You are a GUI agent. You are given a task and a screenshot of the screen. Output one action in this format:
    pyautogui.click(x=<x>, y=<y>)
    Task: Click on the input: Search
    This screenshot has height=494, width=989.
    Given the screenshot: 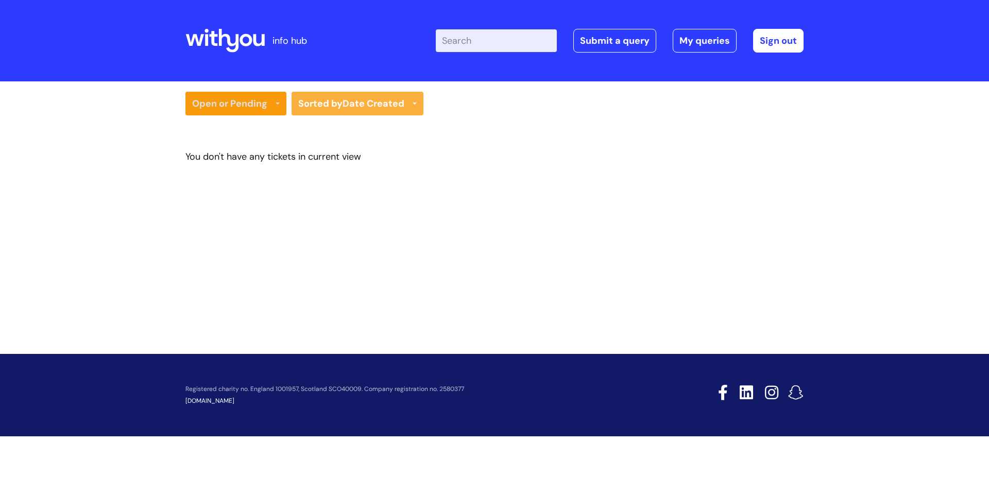 What is the action you would take?
    pyautogui.click(x=496, y=41)
    